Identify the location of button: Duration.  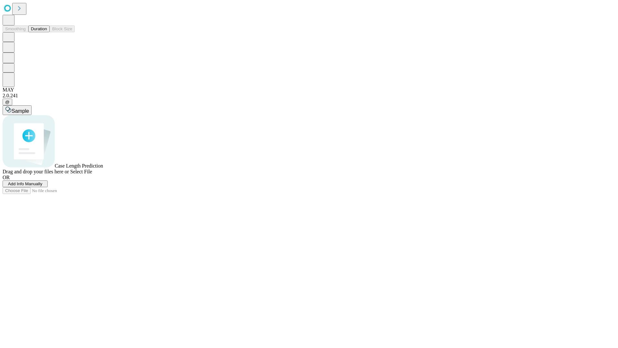
(39, 29).